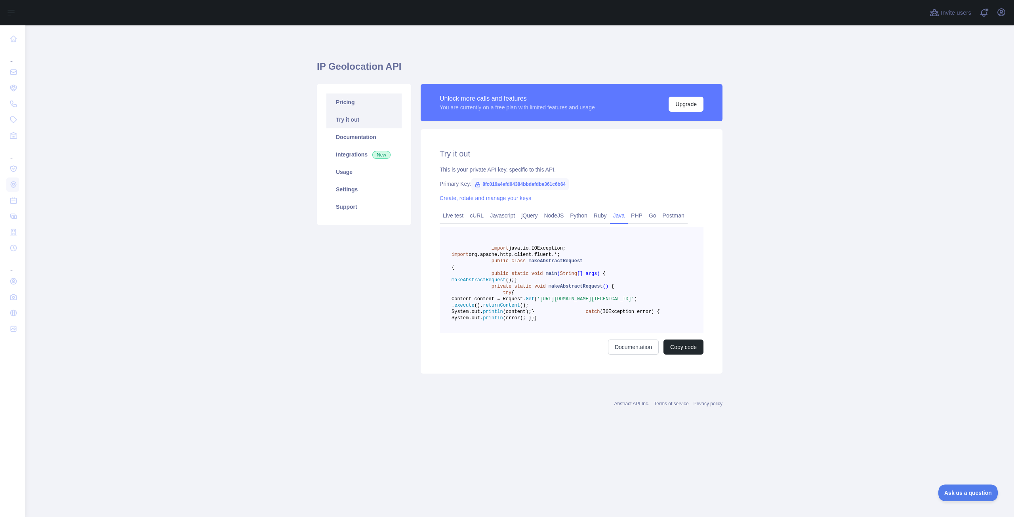 Image resolution: width=1014 pixels, height=517 pixels. I want to click on a: Python, so click(579, 215).